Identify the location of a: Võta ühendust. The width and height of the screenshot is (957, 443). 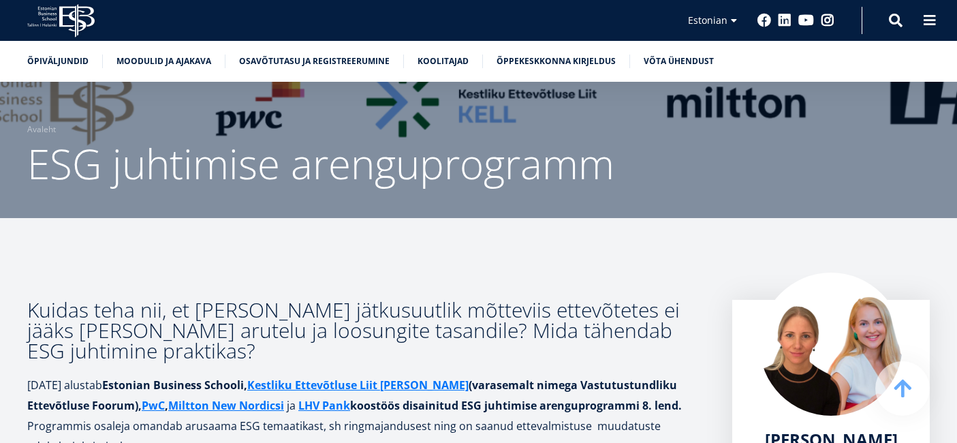
(678, 61).